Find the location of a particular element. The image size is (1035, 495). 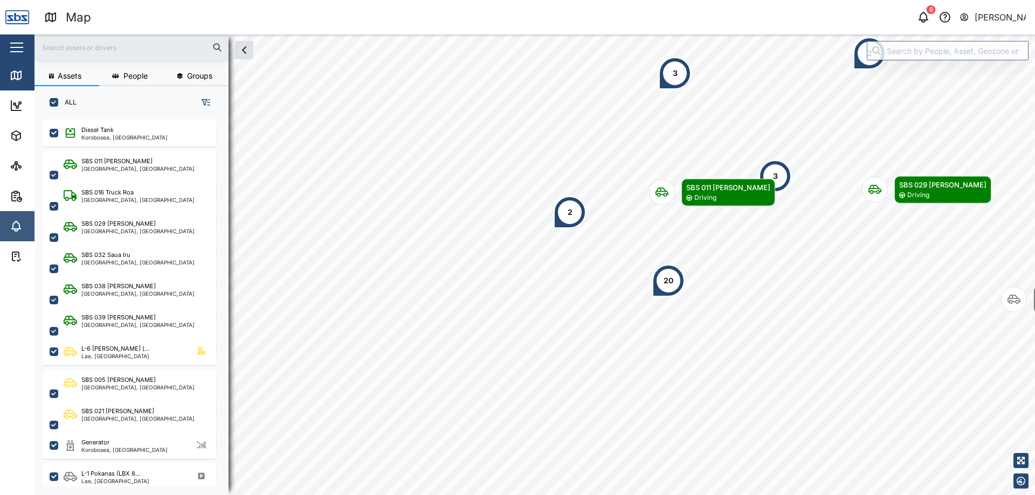

img: Main Logo is located at coordinates (17, 17).